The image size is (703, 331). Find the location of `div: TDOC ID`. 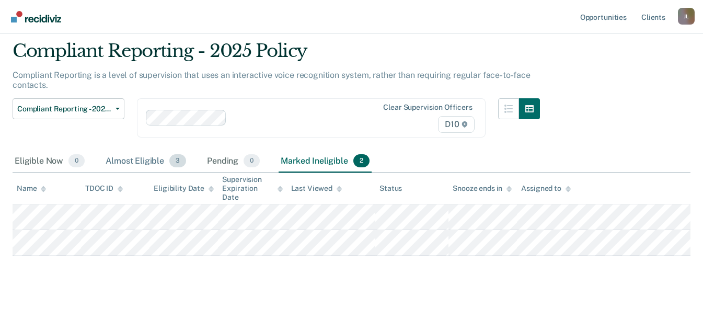

div: TDOC ID is located at coordinates (104, 188).